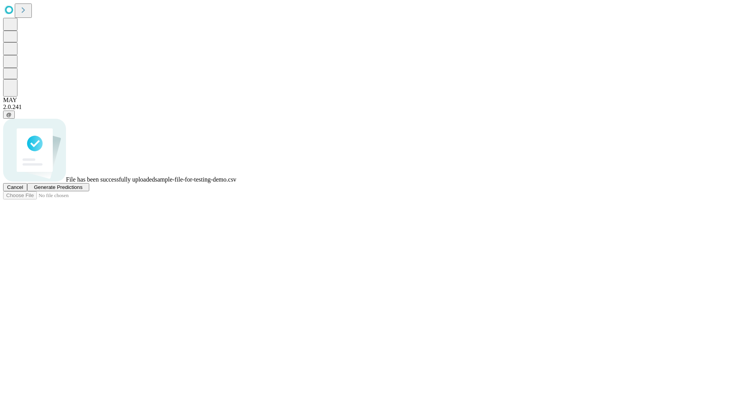 Image resolution: width=745 pixels, height=419 pixels. I want to click on span: sample-file-for-testing-demo.csv, so click(196, 179).